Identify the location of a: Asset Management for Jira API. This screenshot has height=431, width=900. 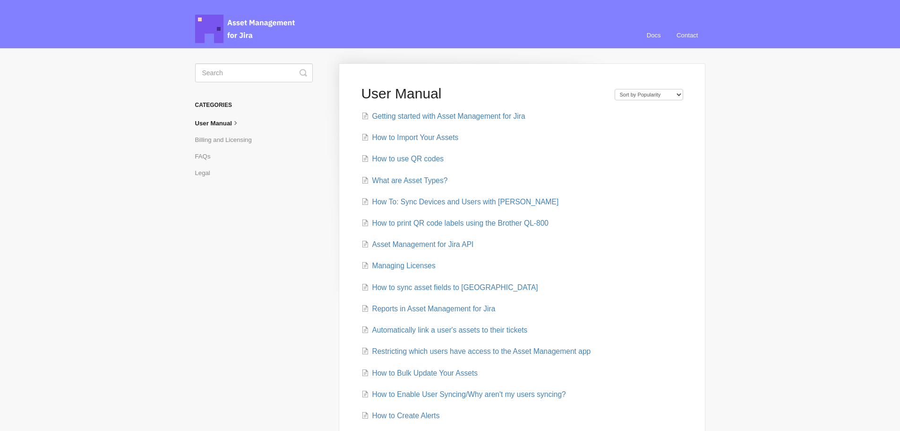
(417, 244).